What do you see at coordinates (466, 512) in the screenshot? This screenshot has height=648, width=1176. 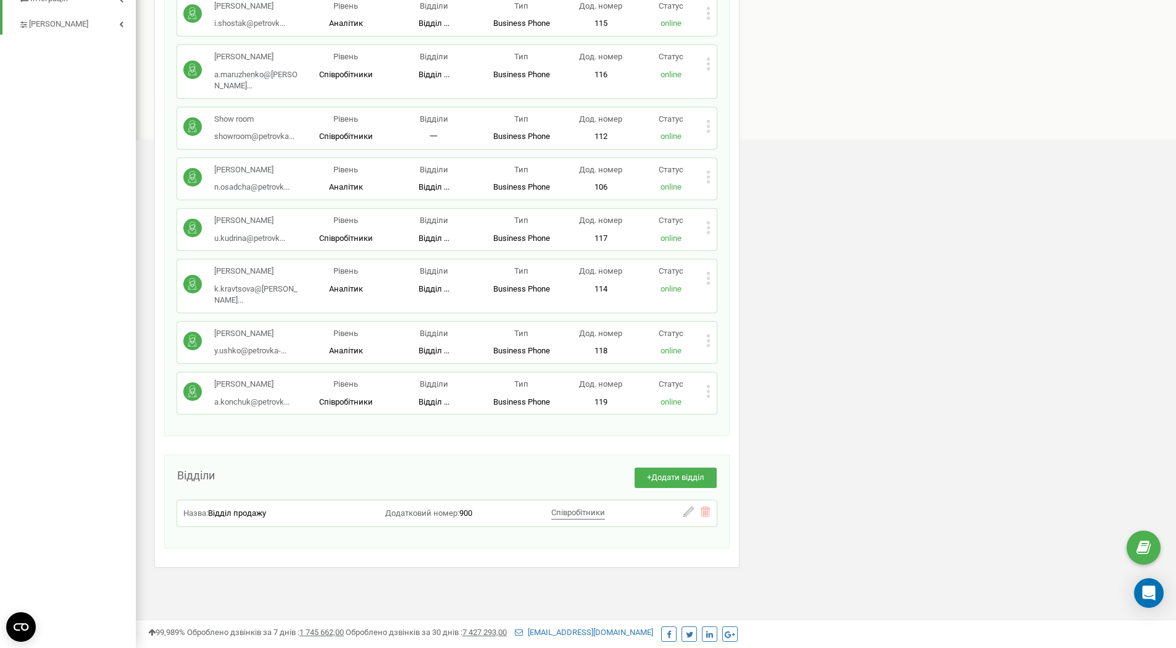 I see `span: 900` at bounding box center [466, 512].